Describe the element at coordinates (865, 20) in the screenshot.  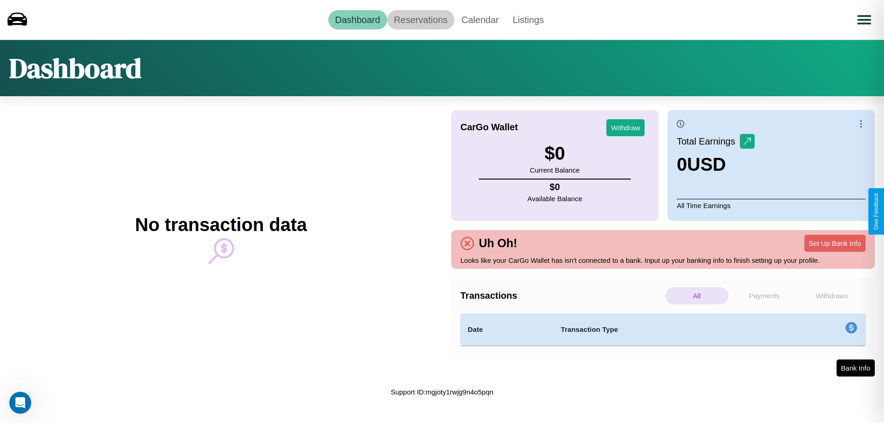
I see `button: Open menu` at that location.